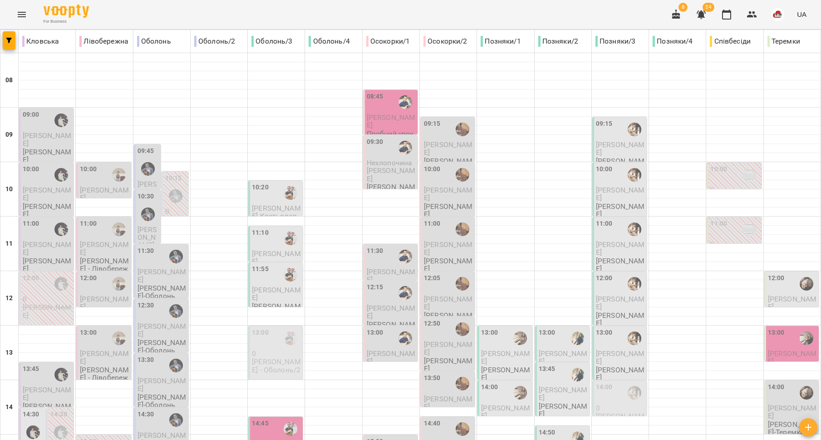 The image size is (821, 440). I want to click on p: Оболонь/4, so click(329, 41).